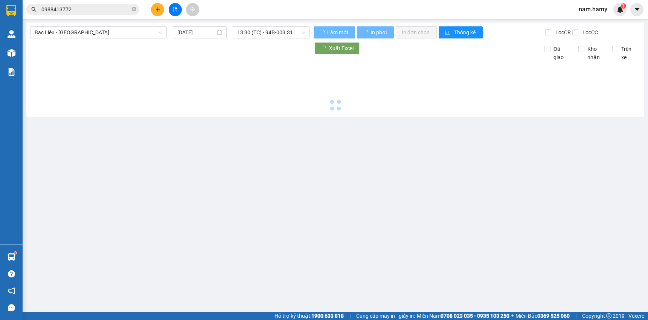  I want to click on span: close-circle, so click(134, 9).